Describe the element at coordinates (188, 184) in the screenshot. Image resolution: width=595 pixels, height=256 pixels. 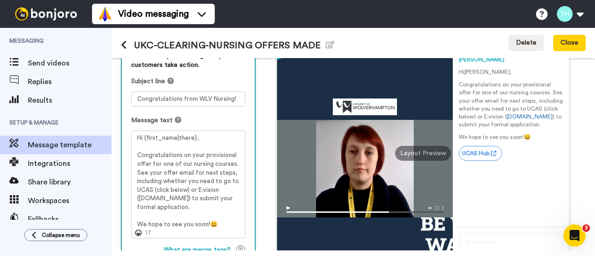
I see `textarea: Hi {first_name|there}, Congratulations on your provisional offer for one of our nursing courses. ...` at that location.